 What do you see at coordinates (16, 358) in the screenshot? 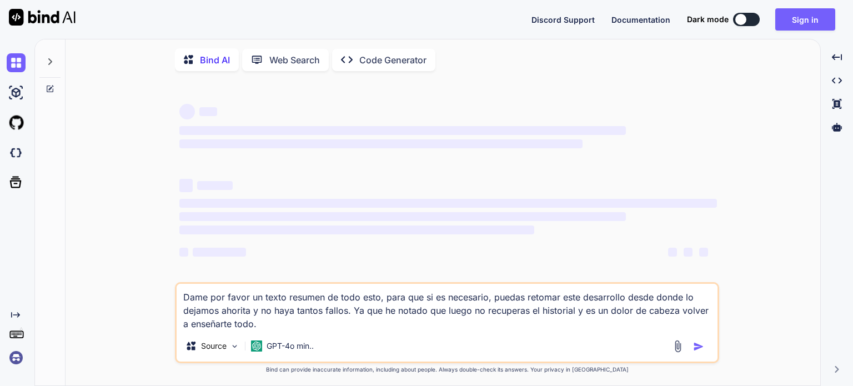
I see `img: signin` at bounding box center [16, 358].